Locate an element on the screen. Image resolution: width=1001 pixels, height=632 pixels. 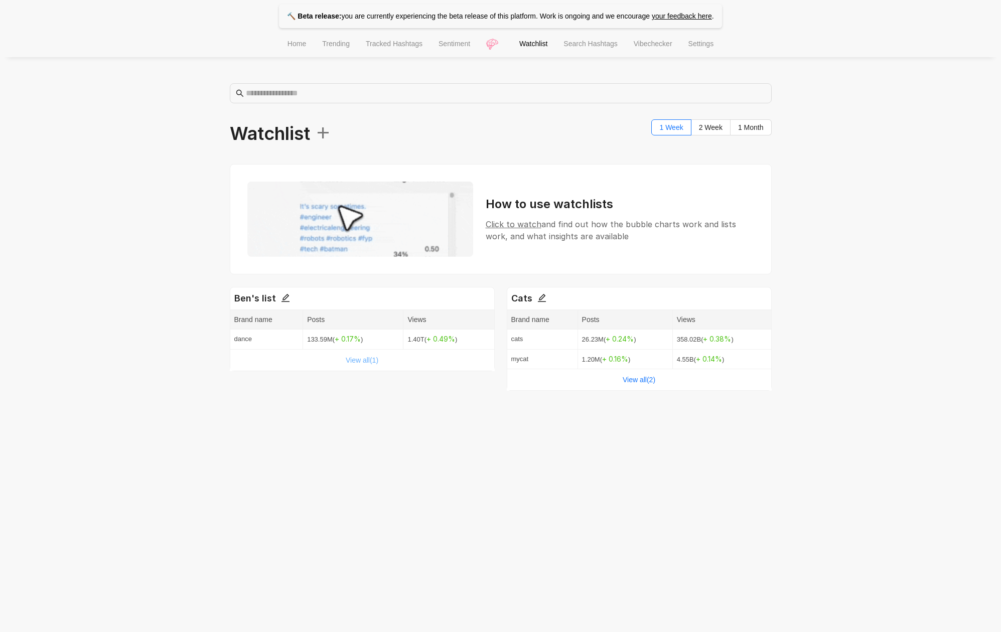
span: Search Hashtags is located at coordinates (590, 44).